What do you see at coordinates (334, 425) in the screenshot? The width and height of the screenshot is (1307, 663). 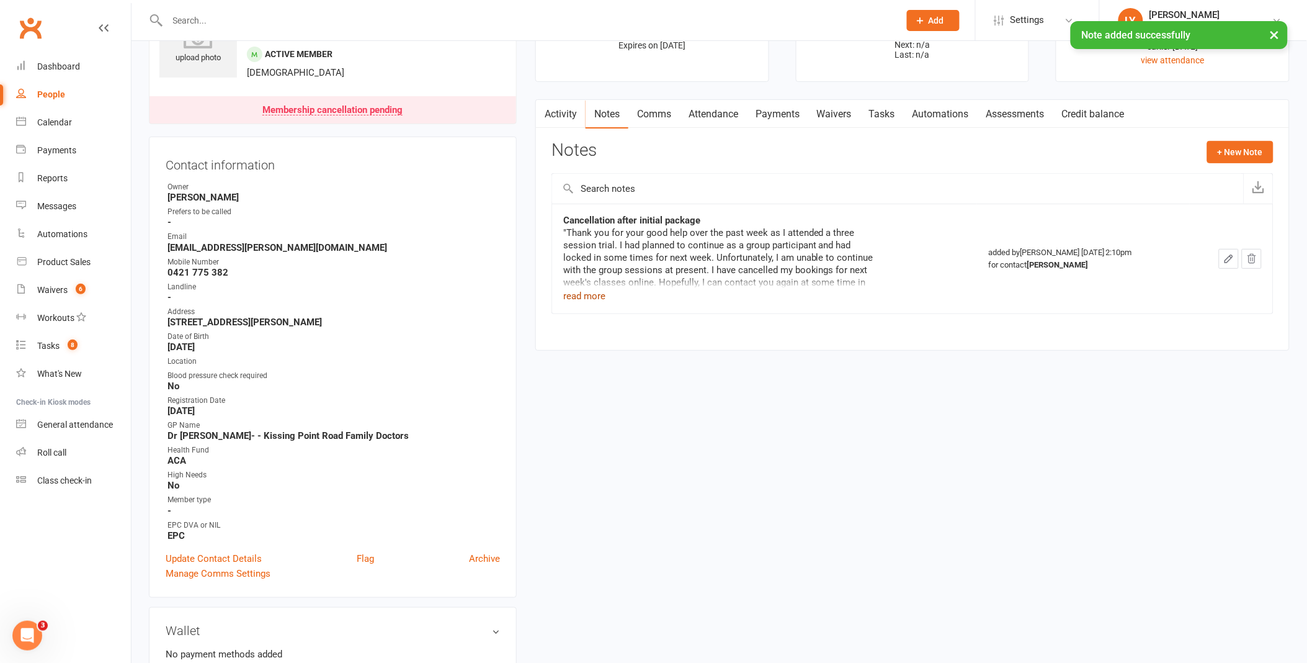 I see `div: GP Name` at bounding box center [334, 425].